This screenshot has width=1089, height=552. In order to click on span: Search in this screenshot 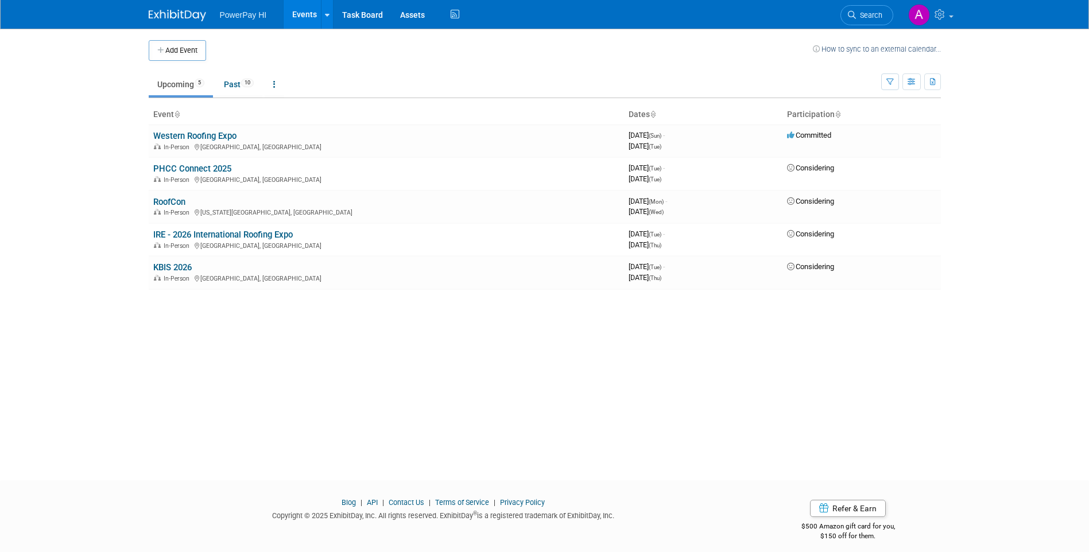, I will do `click(869, 15)`.